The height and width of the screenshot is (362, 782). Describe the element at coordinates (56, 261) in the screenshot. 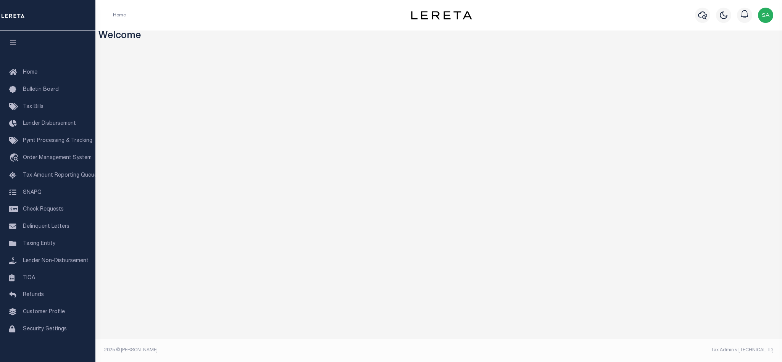

I see `span: Lender Non-Disbursement` at that location.